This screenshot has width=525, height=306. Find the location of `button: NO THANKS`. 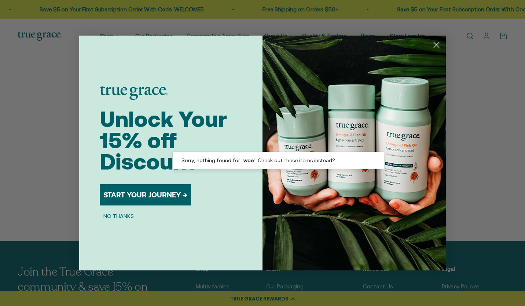

button: NO THANKS is located at coordinates (118, 216).